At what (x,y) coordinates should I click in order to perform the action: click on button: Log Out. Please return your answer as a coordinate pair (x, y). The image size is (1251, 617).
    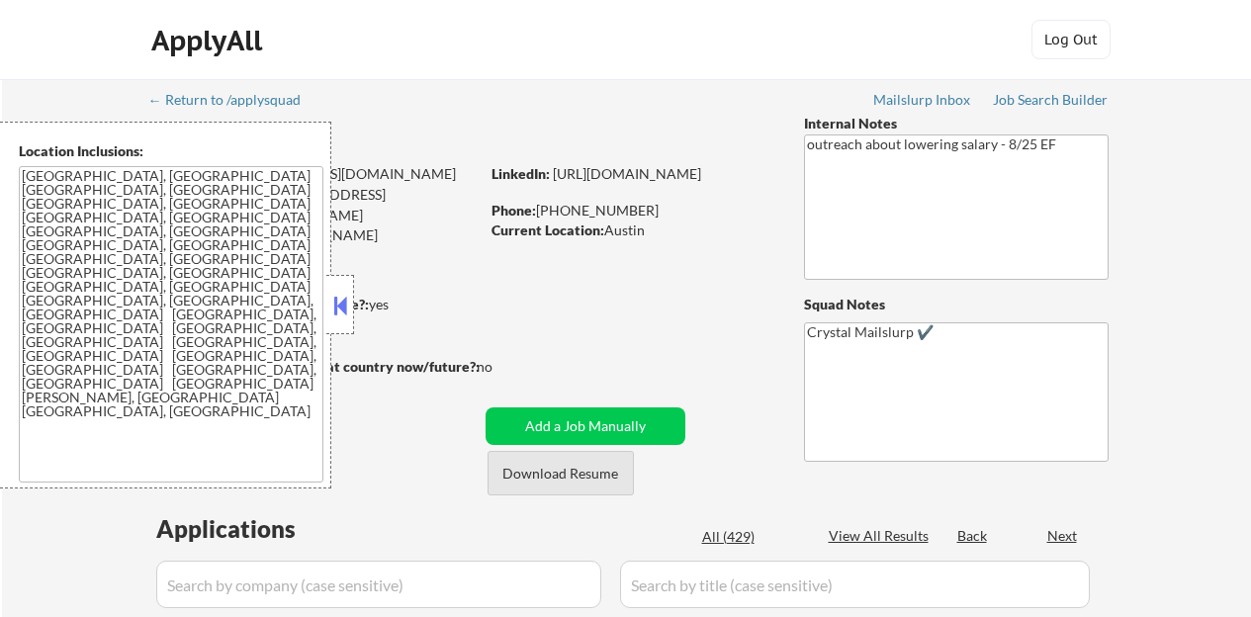
    Looking at the image, I should click on (1071, 40).